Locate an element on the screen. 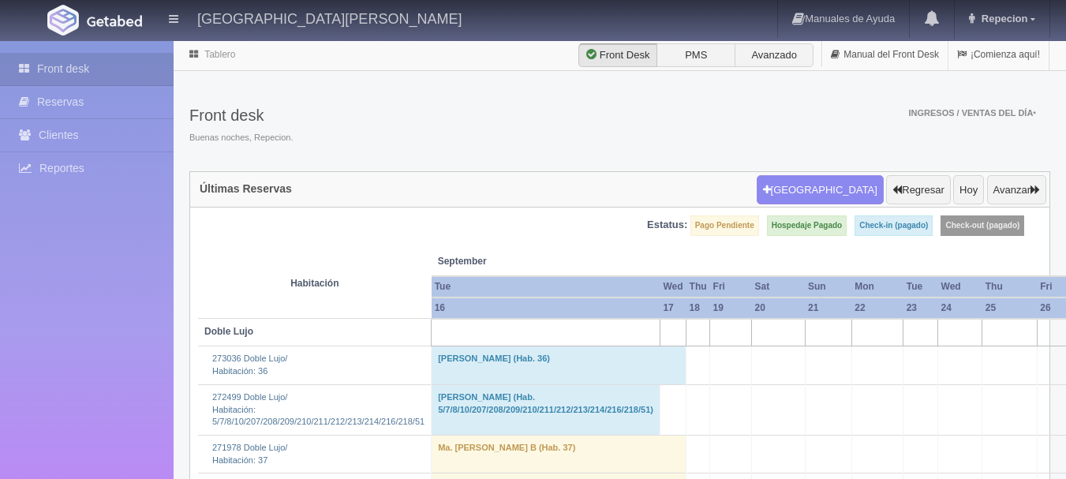  a: ¡Comienza aquí! is located at coordinates (998, 54).